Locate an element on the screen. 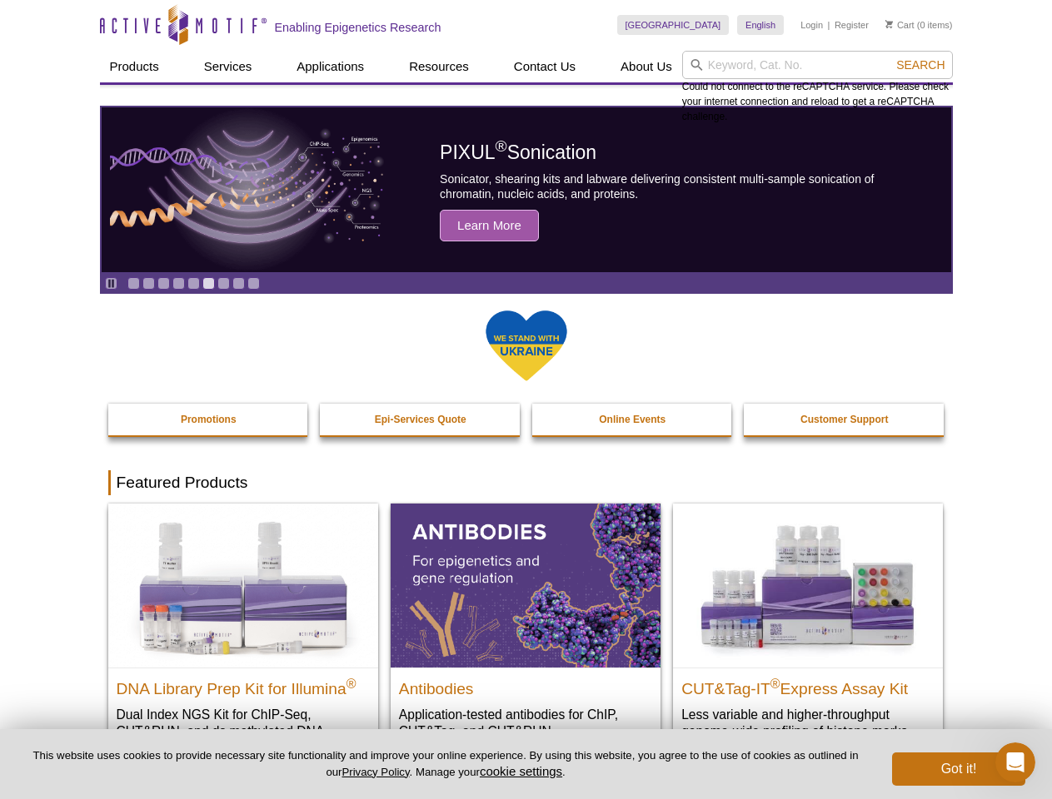  a: Promotions is located at coordinates (209, 420).